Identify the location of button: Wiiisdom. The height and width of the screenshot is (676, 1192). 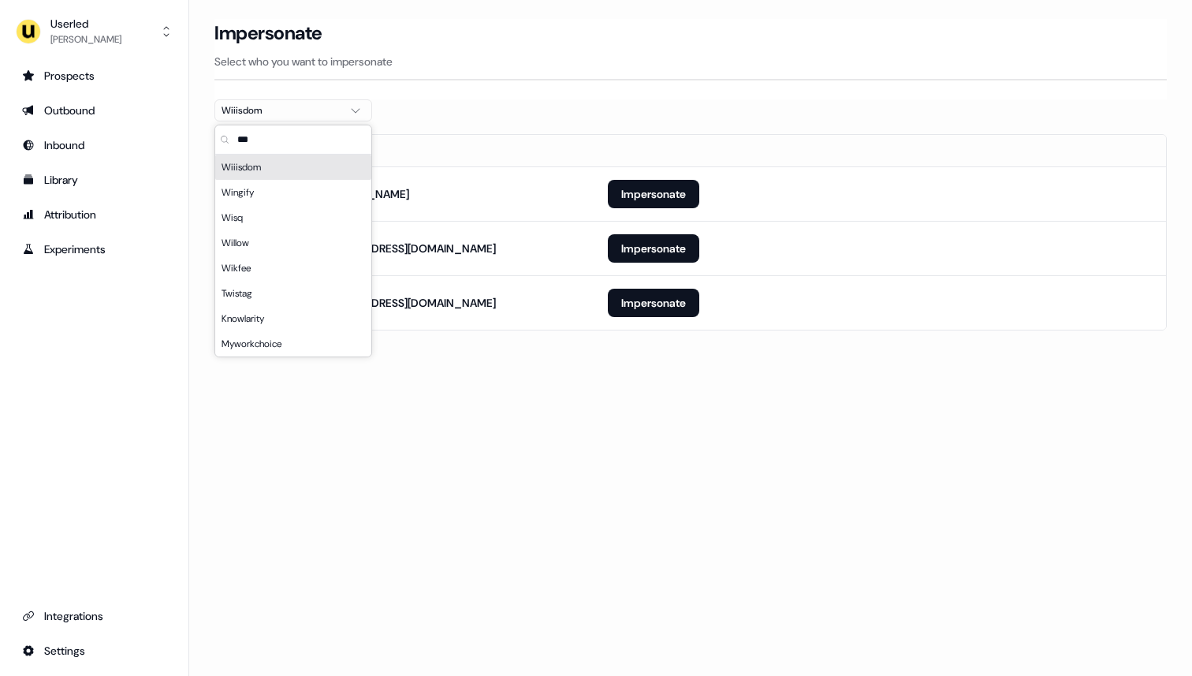
(293, 110).